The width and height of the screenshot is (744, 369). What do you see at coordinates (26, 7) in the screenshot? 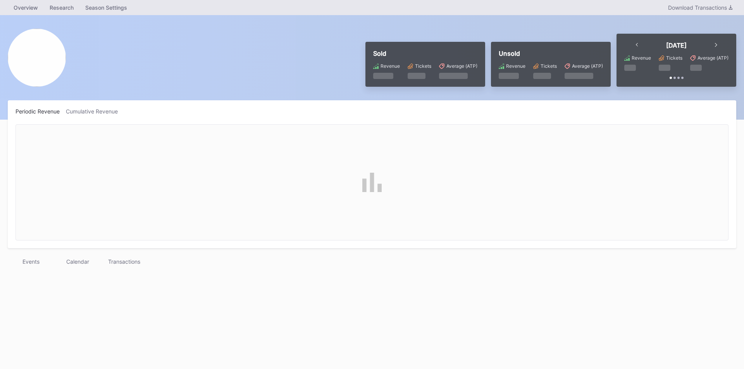
I see `div: Overview` at bounding box center [26, 7].